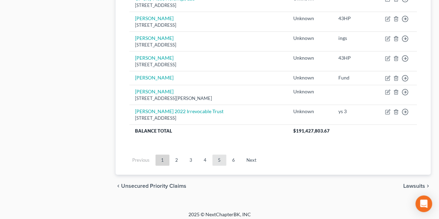  I want to click on span: $191,427,803.67, so click(311, 131).